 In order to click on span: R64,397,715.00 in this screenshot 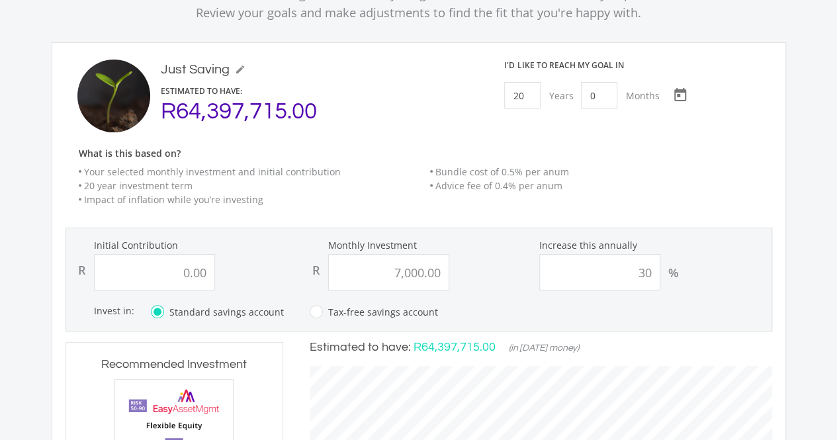, I will do `click(454, 347)`.